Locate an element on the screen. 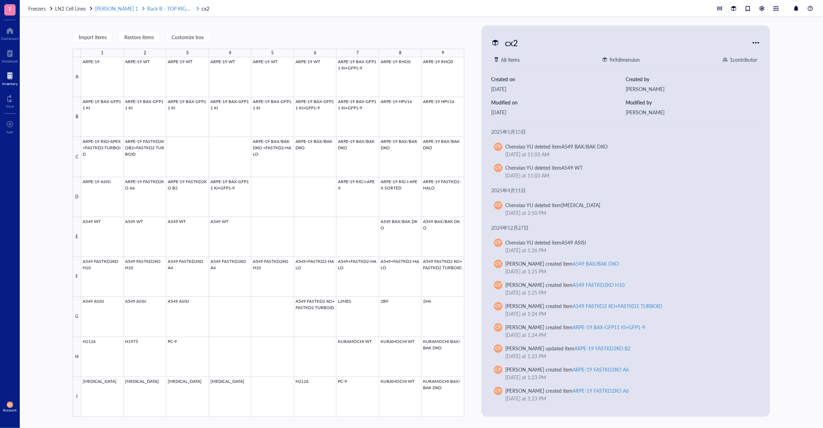  span: T is located at coordinates (10, 9).